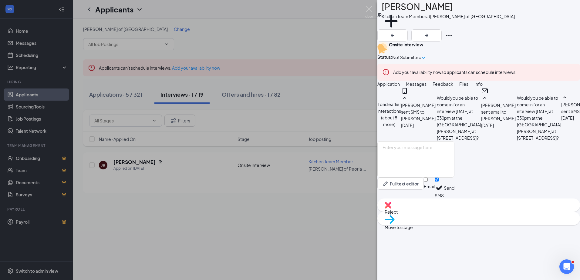  Describe the element at coordinates (436, 179) in the screenshot. I see `input: SMS` at that location.